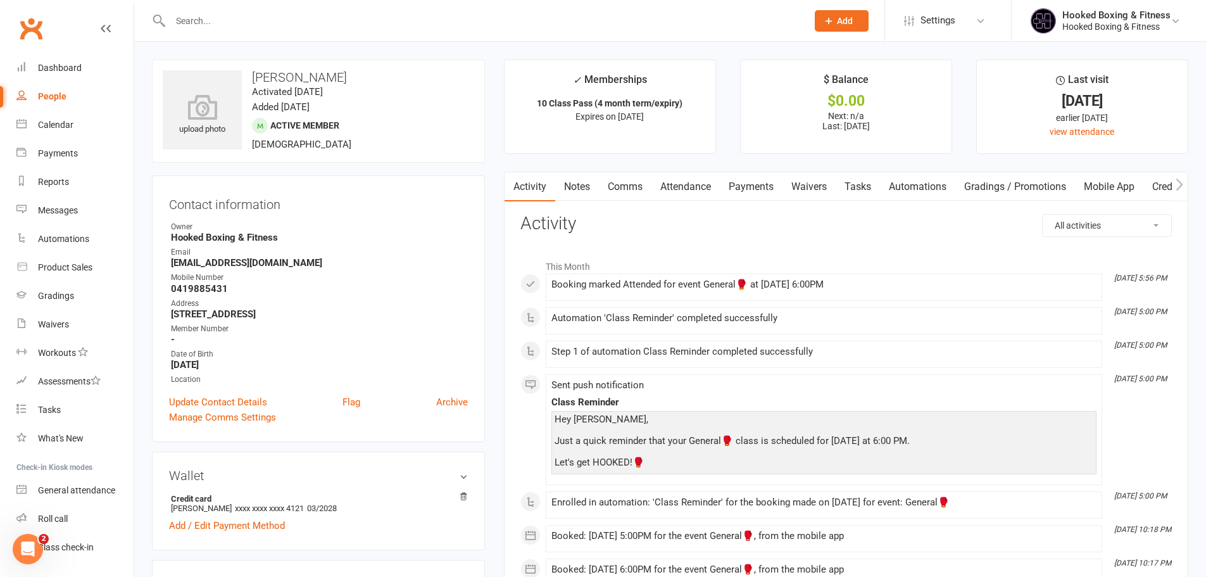 Image resolution: width=1206 pixels, height=577 pixels. I want to click on div: Mobile Number, so click(319, 277).